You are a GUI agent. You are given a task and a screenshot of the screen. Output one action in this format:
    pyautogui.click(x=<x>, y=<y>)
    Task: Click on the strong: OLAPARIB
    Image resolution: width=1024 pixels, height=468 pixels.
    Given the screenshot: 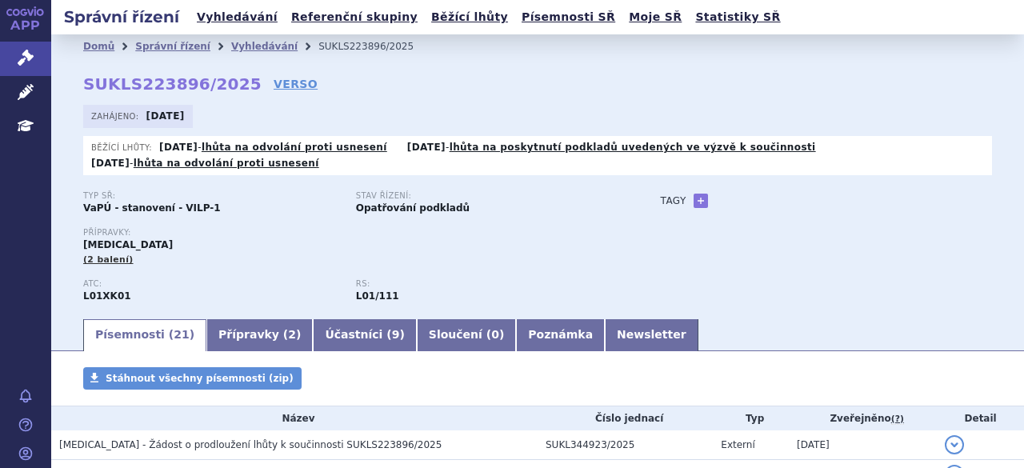 What is the action you would take?
    pyautogui.click(x=107, y=296)
    